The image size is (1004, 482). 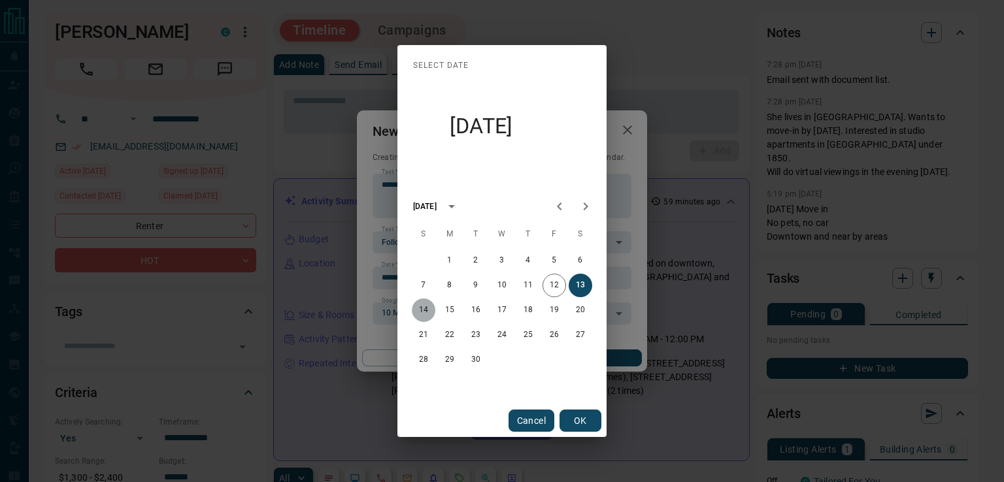 I want to click on span: Thursday, so click(x=528, y=235).